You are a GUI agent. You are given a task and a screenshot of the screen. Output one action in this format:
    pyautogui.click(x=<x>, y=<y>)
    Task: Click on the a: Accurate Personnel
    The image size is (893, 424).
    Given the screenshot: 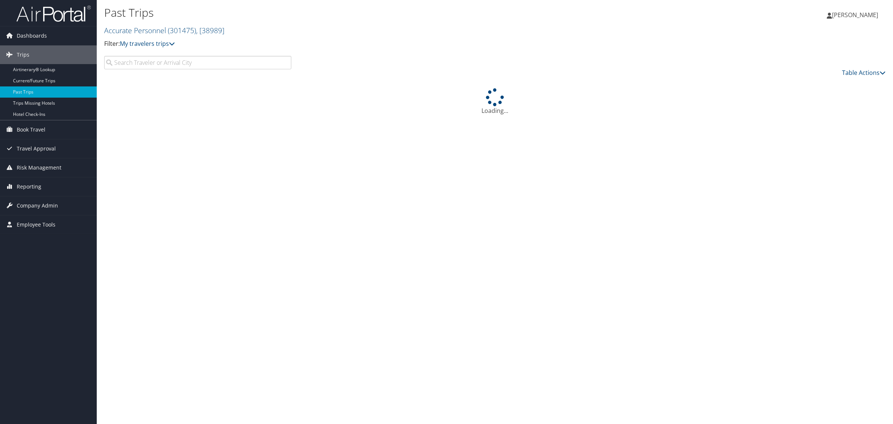 What is the action you would take?
    pyautogui.click(x=164, y=30)
    